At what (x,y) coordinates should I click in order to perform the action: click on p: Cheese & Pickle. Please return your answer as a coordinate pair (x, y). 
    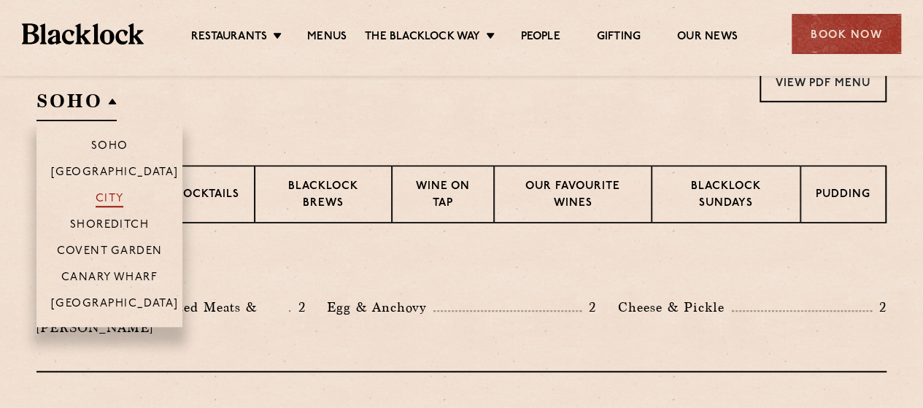
    Looking at the image, I should click on (675, 307).